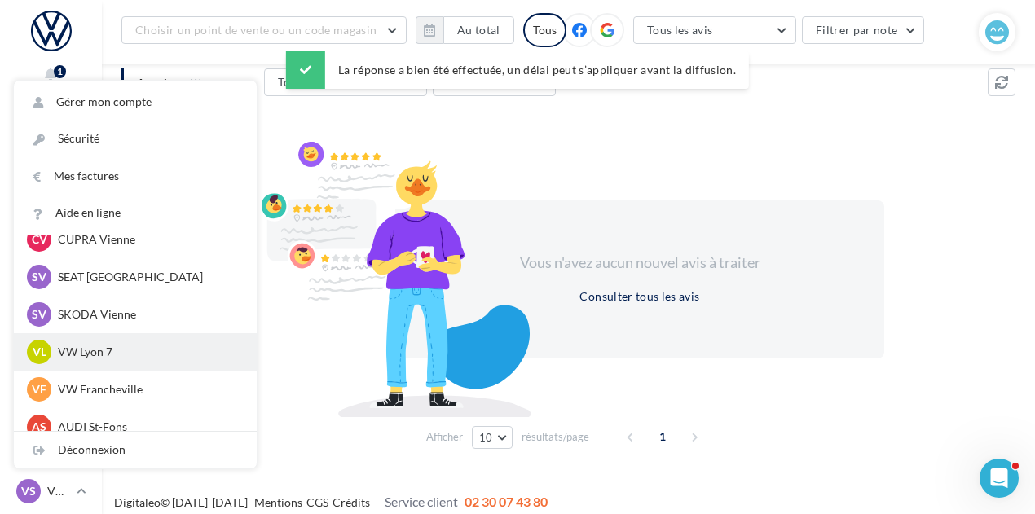 The image size is (1035, 514). Describe the element at coordinates (59, 72) in the screenshot. I see `div: 1` at that location.